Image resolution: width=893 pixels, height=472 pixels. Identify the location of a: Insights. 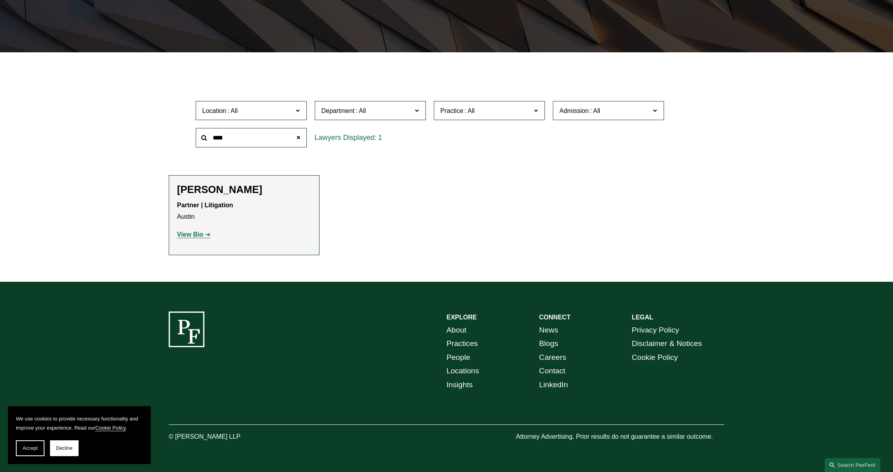
(459, 385).